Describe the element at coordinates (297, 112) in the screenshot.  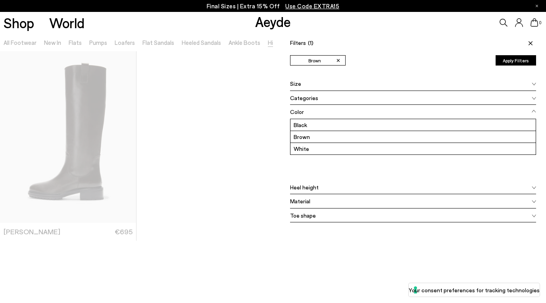
I see `span: Color` at that location.